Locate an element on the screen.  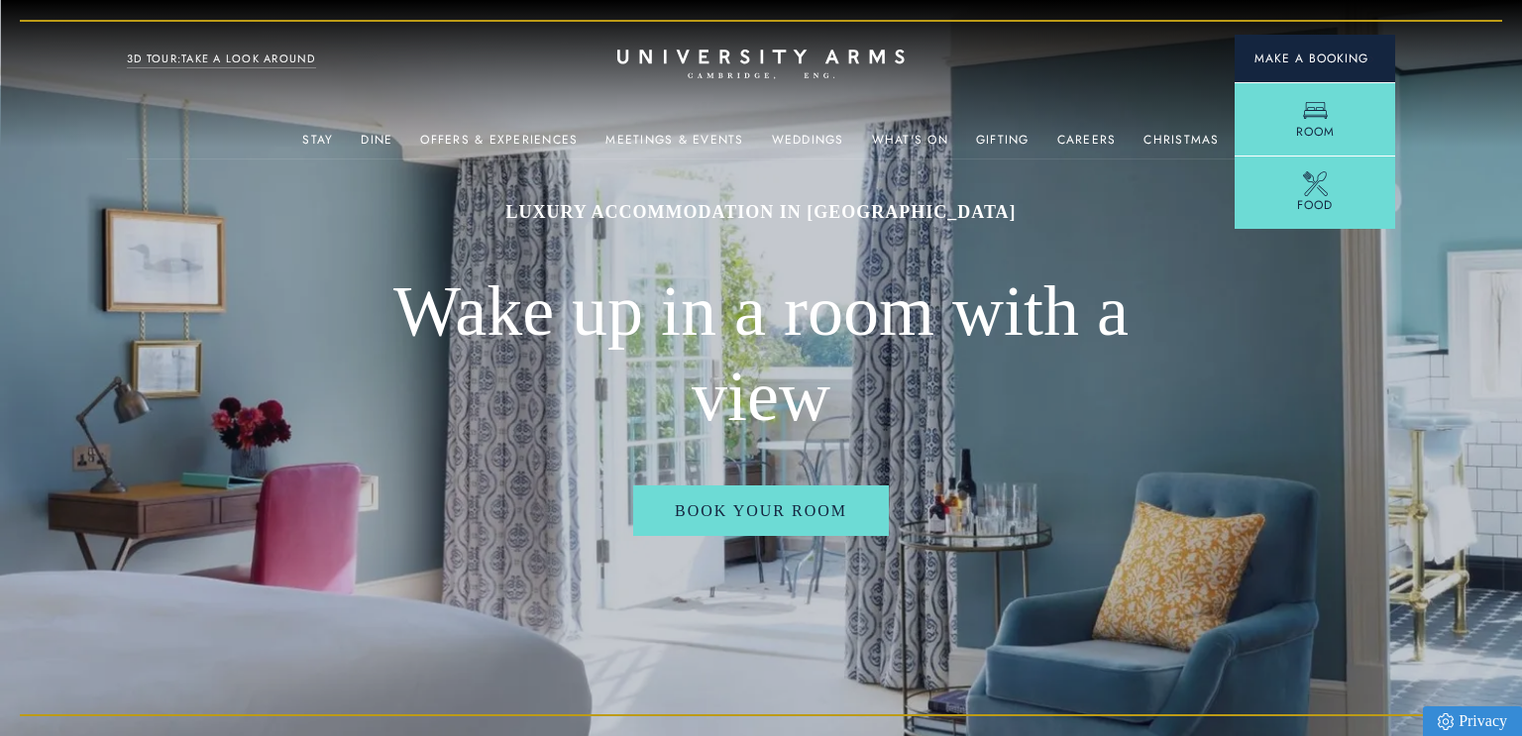
a: Room is located at coordinates (1315, 119).